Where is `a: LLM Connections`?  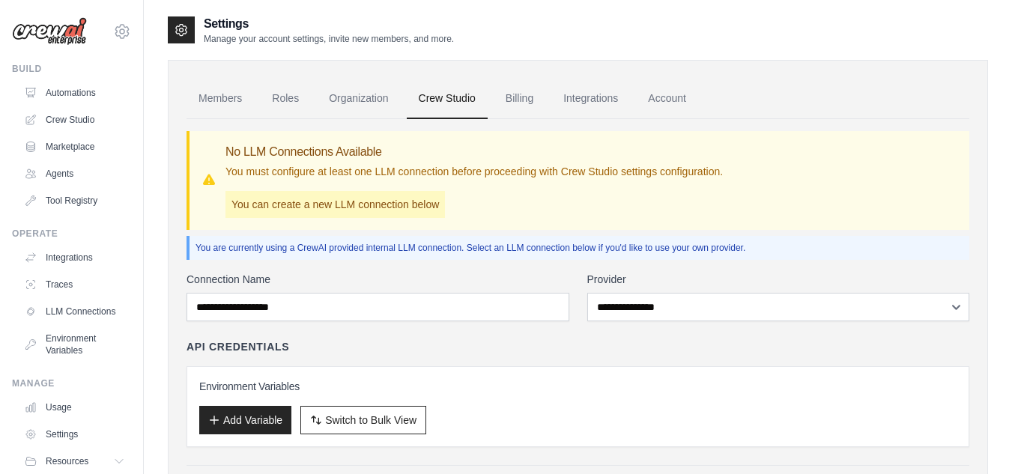
a: LLM Connections is located at coordinates (74, 311).